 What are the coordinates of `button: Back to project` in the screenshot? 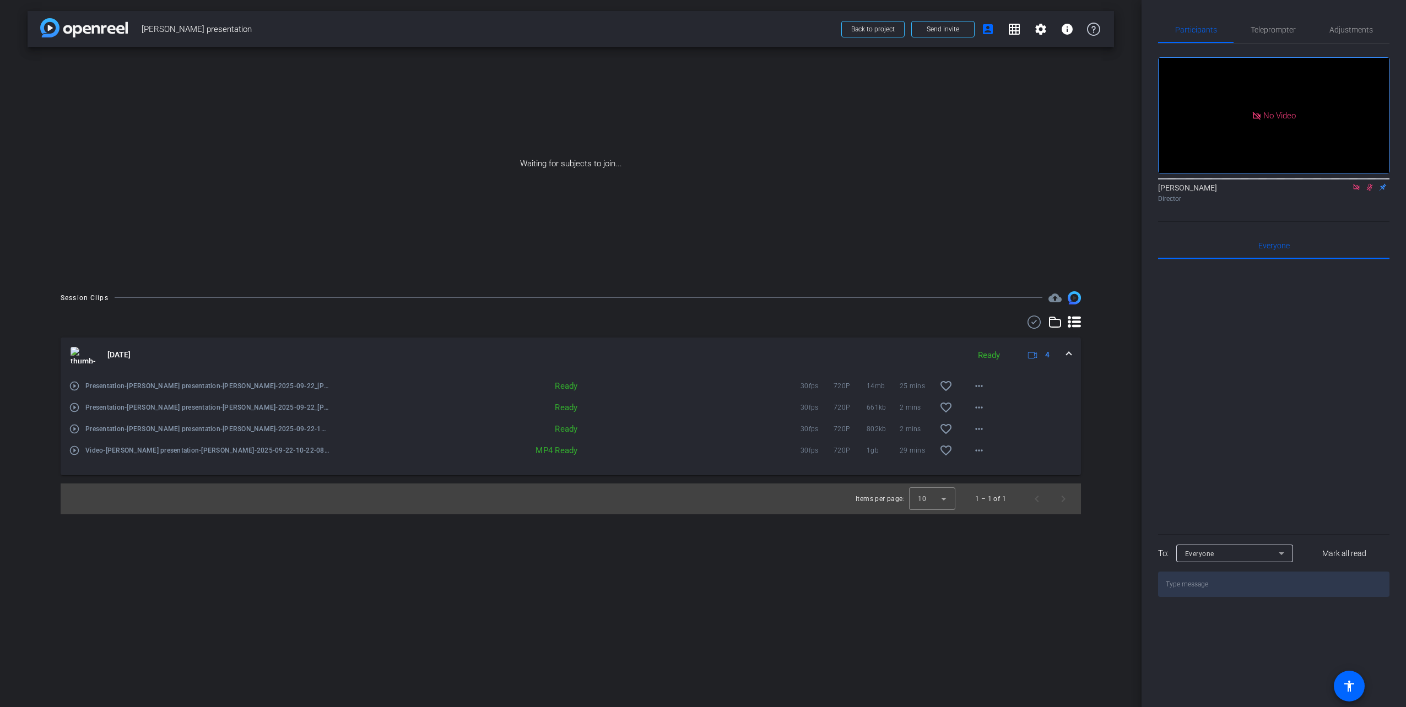 It's located at (872, 29).